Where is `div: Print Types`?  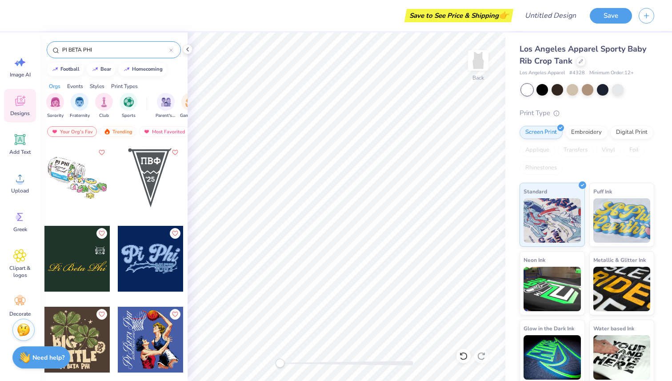 div: Print Types is located at coordinates (124, 86).